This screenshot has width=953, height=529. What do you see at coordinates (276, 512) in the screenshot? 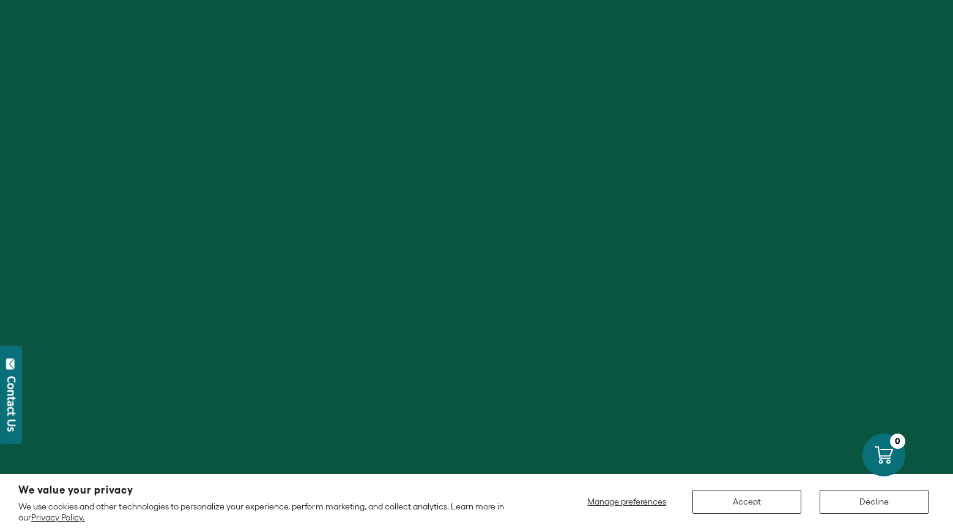
I see `p: We use cookies and other technologies to personalize your experience, perform marketing, and coll...` at bounding box center [276, 512].